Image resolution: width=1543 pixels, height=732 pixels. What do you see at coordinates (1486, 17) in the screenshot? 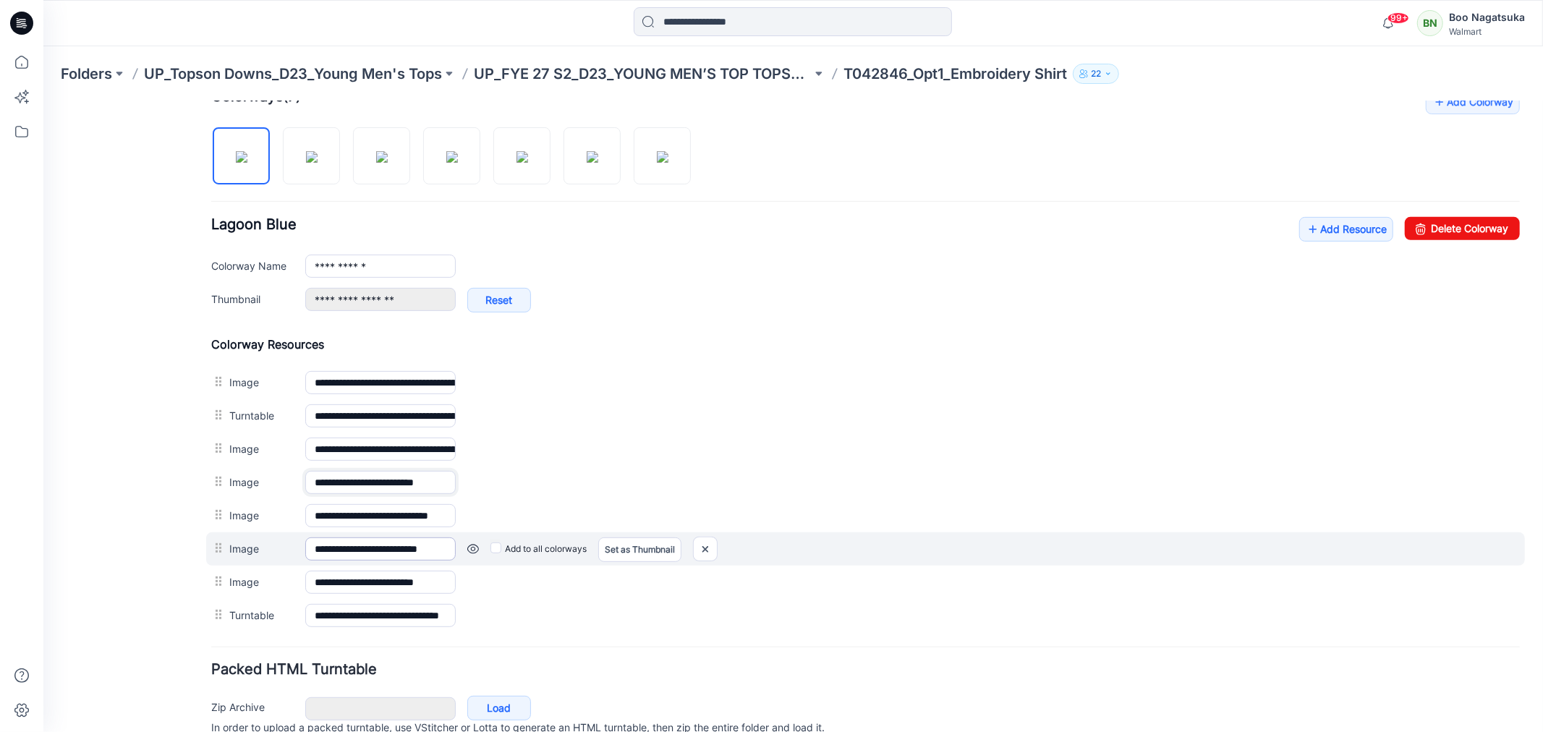
I see `div: Boo Nagatsuka` at bounding box center [1486, 17].